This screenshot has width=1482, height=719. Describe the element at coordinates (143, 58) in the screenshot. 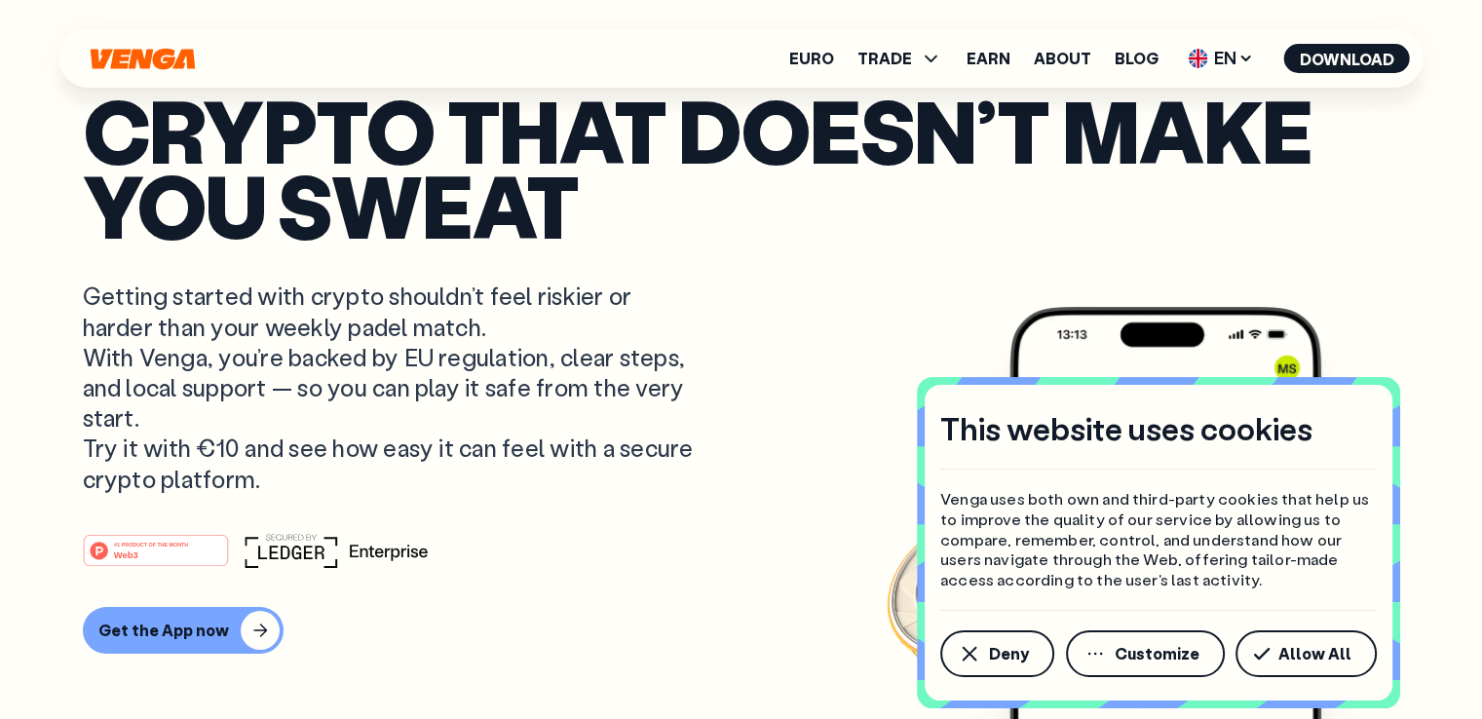

I see `svg: Home` at that location.